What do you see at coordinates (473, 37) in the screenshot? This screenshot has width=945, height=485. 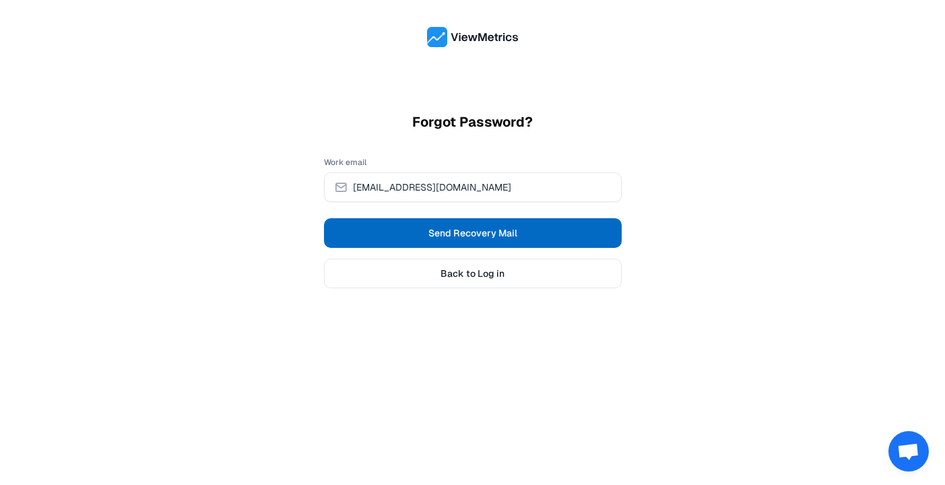 I see `img: ViewMetrics's logo` at bounding box center [473, 37].